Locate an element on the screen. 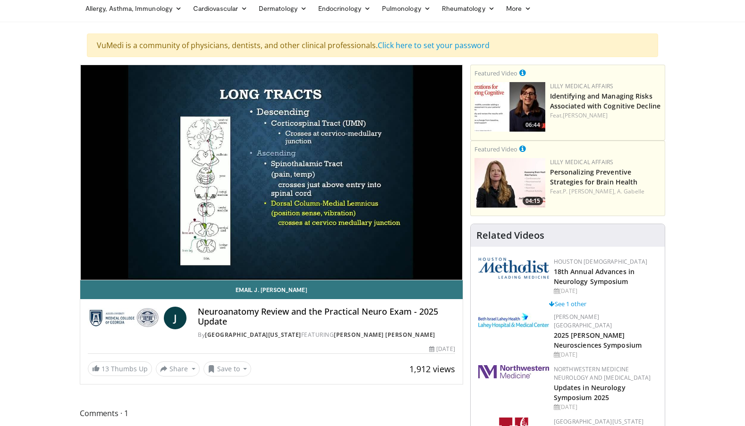 The width and height of the screenshot is (745, 426). h4: Neuroanatomy Review and the Practical Neuro Exam - 2025 Update is located at coordinates (326, 317).